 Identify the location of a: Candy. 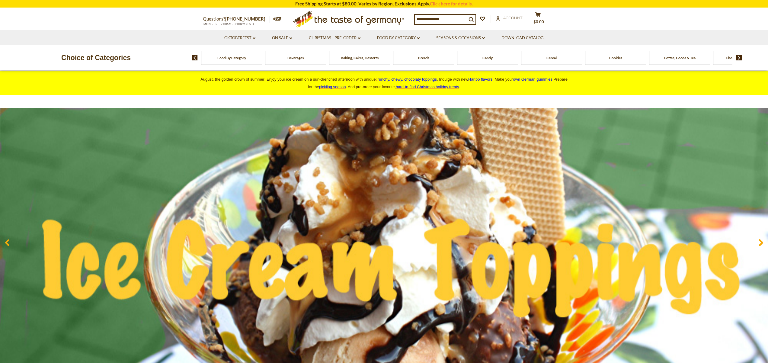
(487, 58).